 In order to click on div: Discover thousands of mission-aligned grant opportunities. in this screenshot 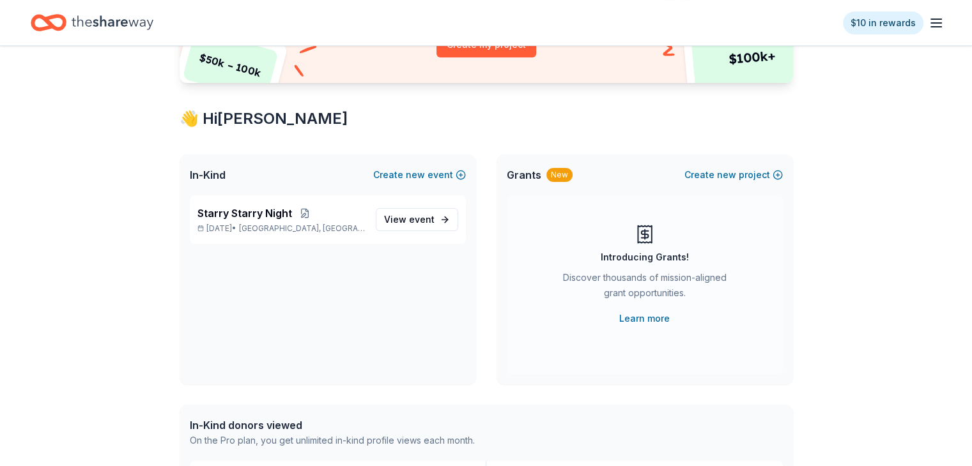, I will do `click(645, 288)`.